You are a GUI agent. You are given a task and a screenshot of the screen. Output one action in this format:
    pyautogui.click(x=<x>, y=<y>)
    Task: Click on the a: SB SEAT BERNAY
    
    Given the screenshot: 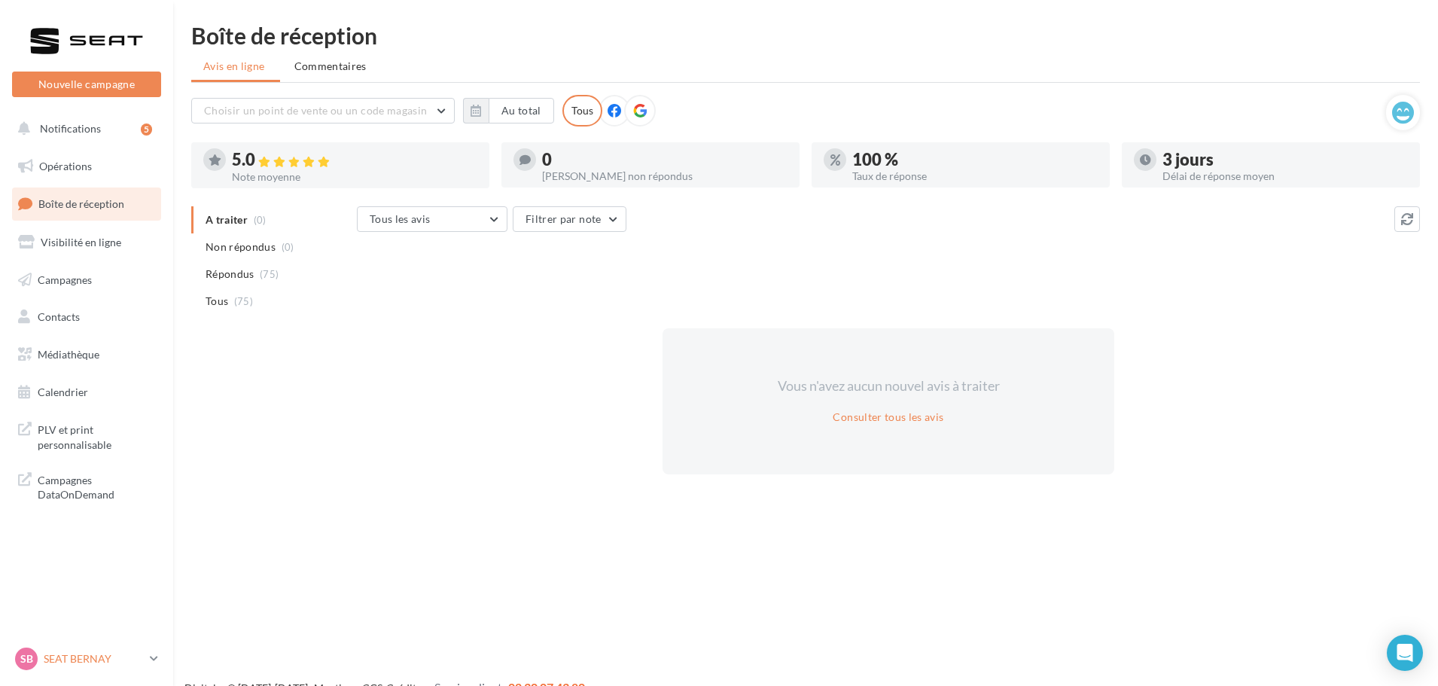 What is the action you would take?
    pyautogui.click(x=87, y=659)
    